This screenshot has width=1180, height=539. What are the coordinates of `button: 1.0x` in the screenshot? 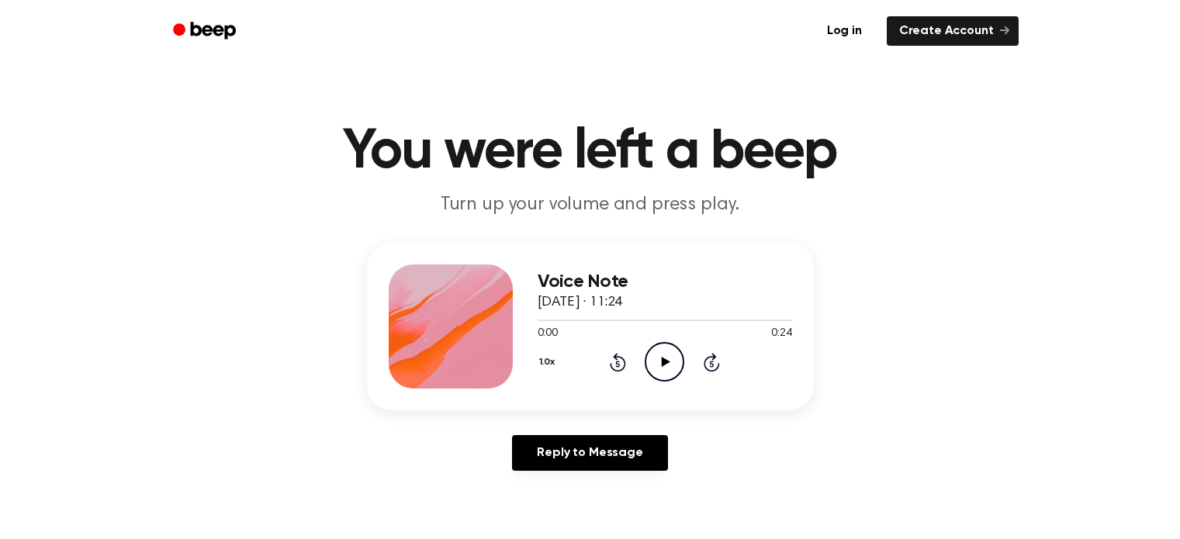 It's located at (549, 362).